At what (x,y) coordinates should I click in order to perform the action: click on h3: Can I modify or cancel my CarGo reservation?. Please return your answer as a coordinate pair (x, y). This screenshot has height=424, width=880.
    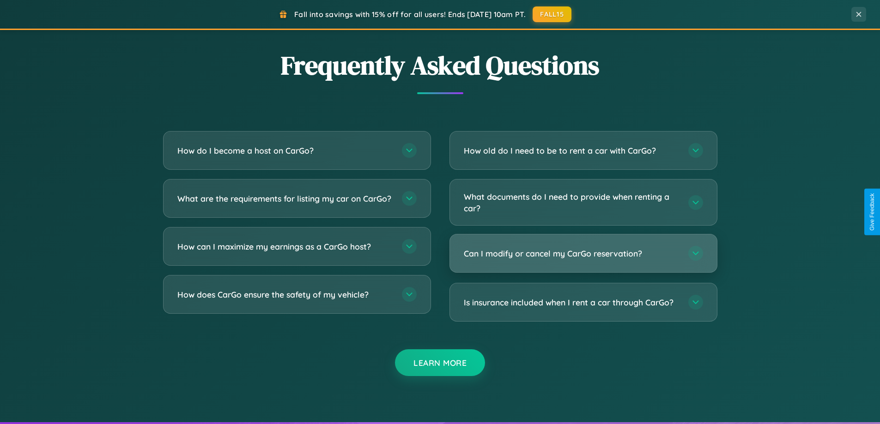
    Looking at the image, I should click on (571, 254).